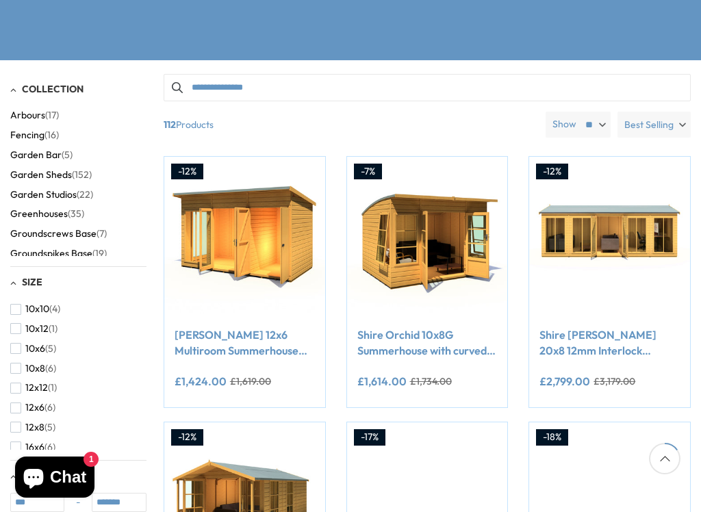  Describe the element at coordinates (34, 115) in the screenshot. I see `button: Arbours (17)` at that location.